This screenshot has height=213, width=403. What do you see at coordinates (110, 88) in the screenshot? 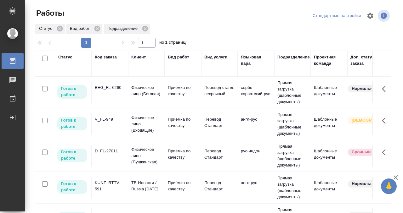
I see `div: BEG_FL-6260` at bounding box center [110, 88].